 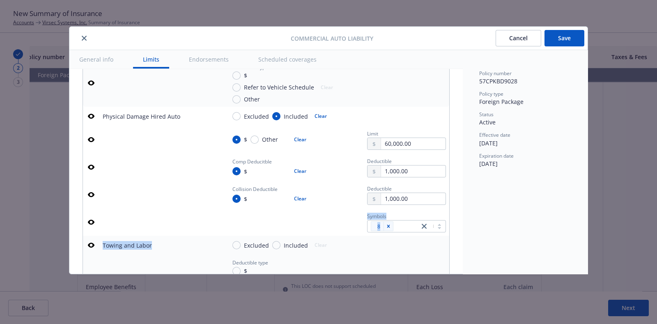 I want to click on span: Collision Deductible, so click(x=255, y=189).